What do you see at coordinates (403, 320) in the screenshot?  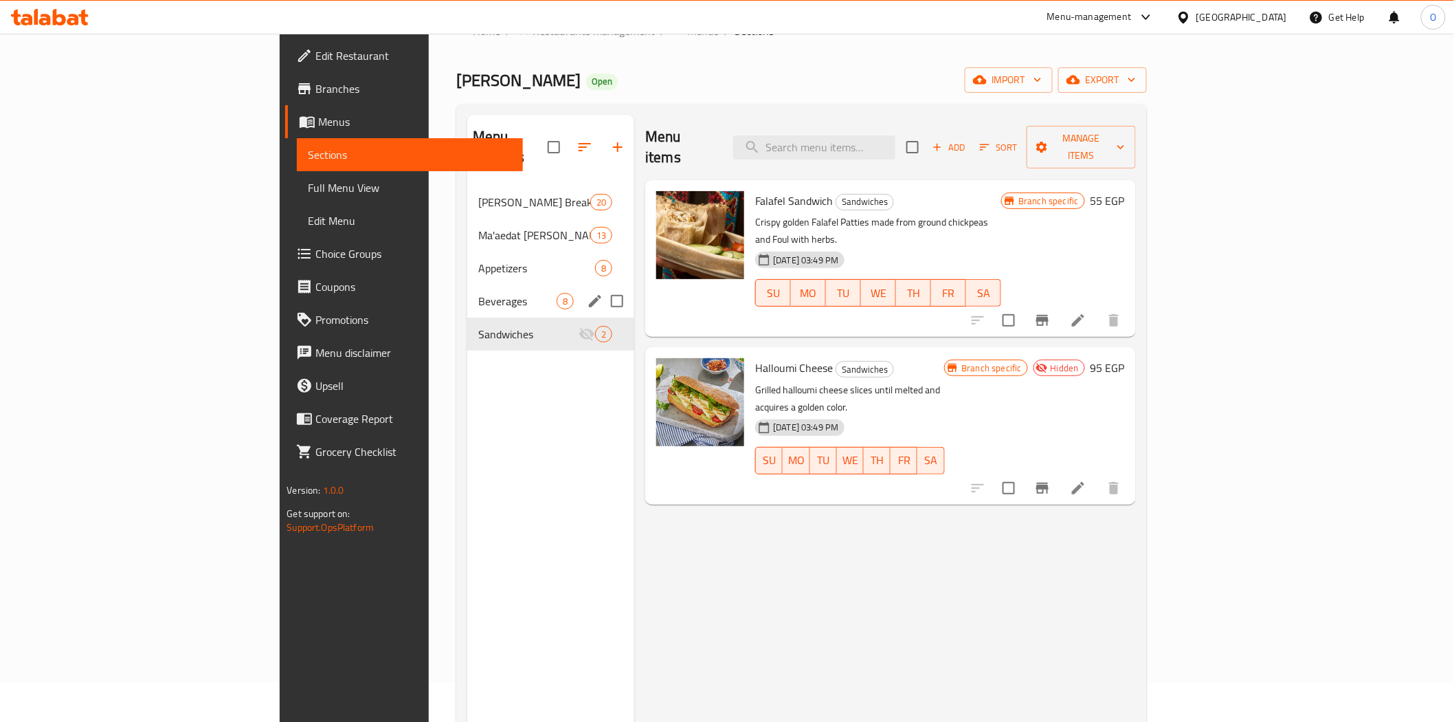 I see `a: Promotions` at bounding box center [403, 320].